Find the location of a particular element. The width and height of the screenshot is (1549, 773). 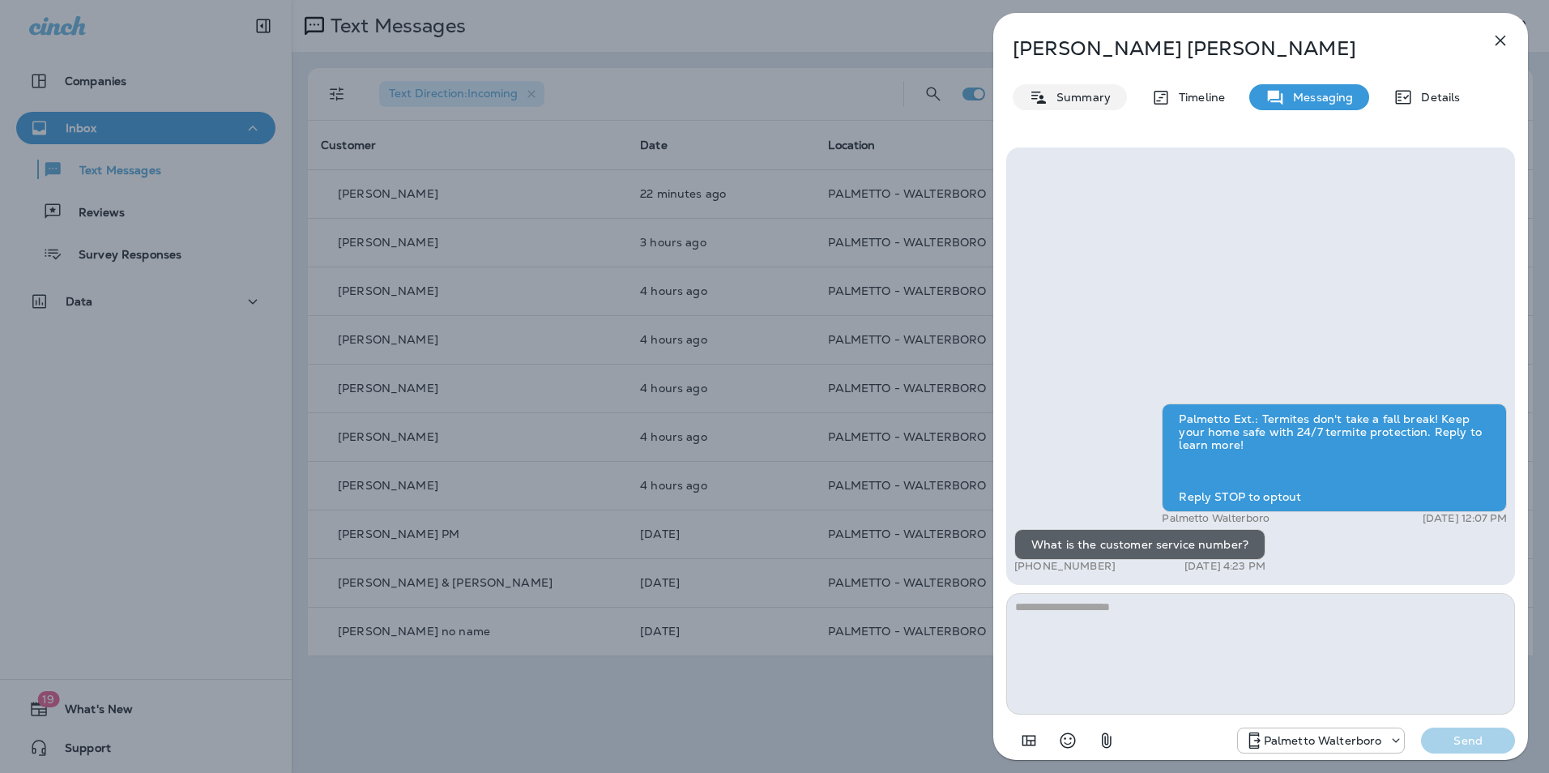

p: Summary is located at coordinates (1079, 97).